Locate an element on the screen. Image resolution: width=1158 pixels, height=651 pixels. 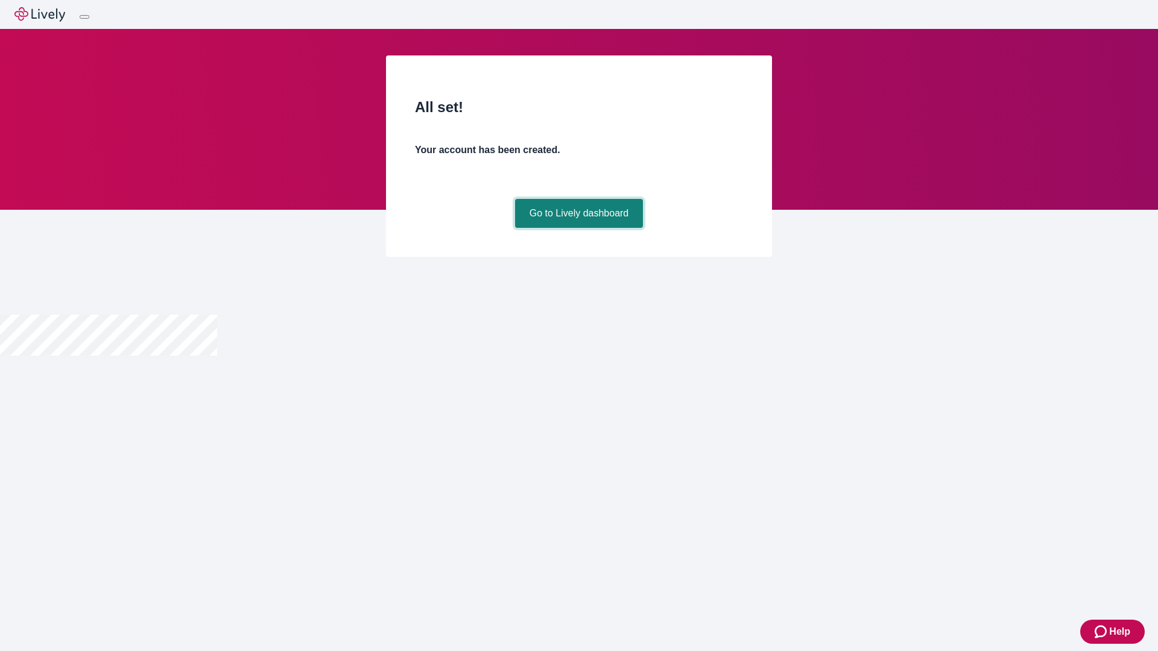
button: Log out is located at coordinates (84, 17).